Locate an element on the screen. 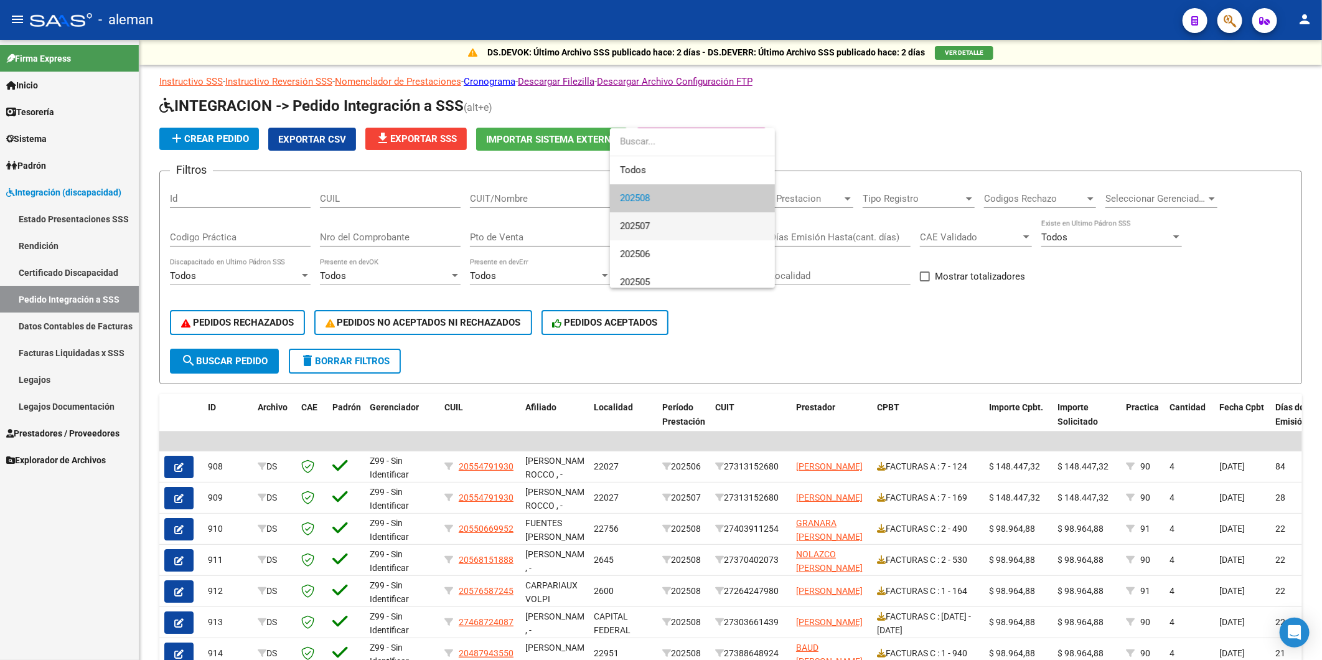 The height and width of the screenshot is (660, 1322). span: Todos is located at coordinates (692, 170).